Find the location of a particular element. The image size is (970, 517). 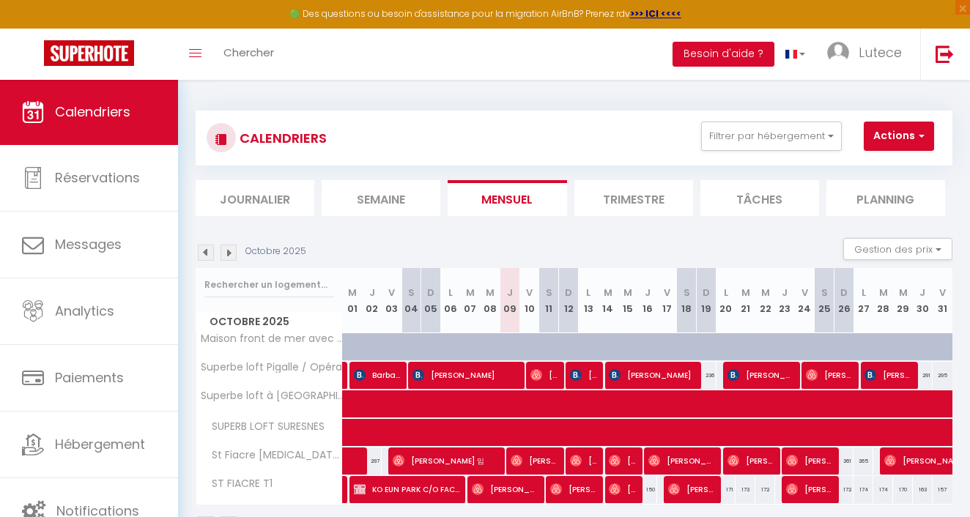

p: Octobre 2025 is located at coordinates (275, 251).